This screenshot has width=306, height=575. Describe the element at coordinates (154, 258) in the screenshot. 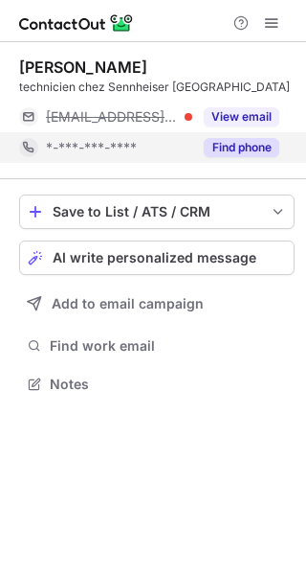

I see `span: AI write personalized message` at that location.